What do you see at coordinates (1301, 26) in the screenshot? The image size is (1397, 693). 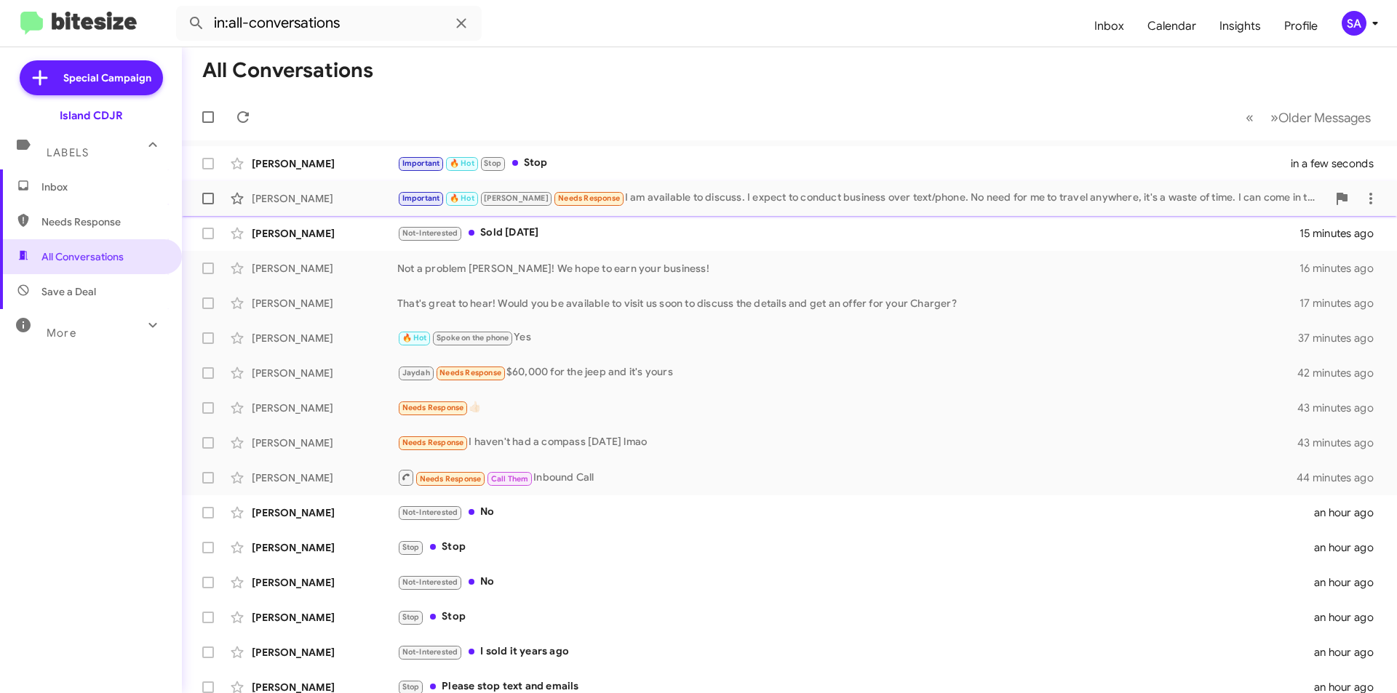 I see `span: Profile` at bounding box center [1301, 26].